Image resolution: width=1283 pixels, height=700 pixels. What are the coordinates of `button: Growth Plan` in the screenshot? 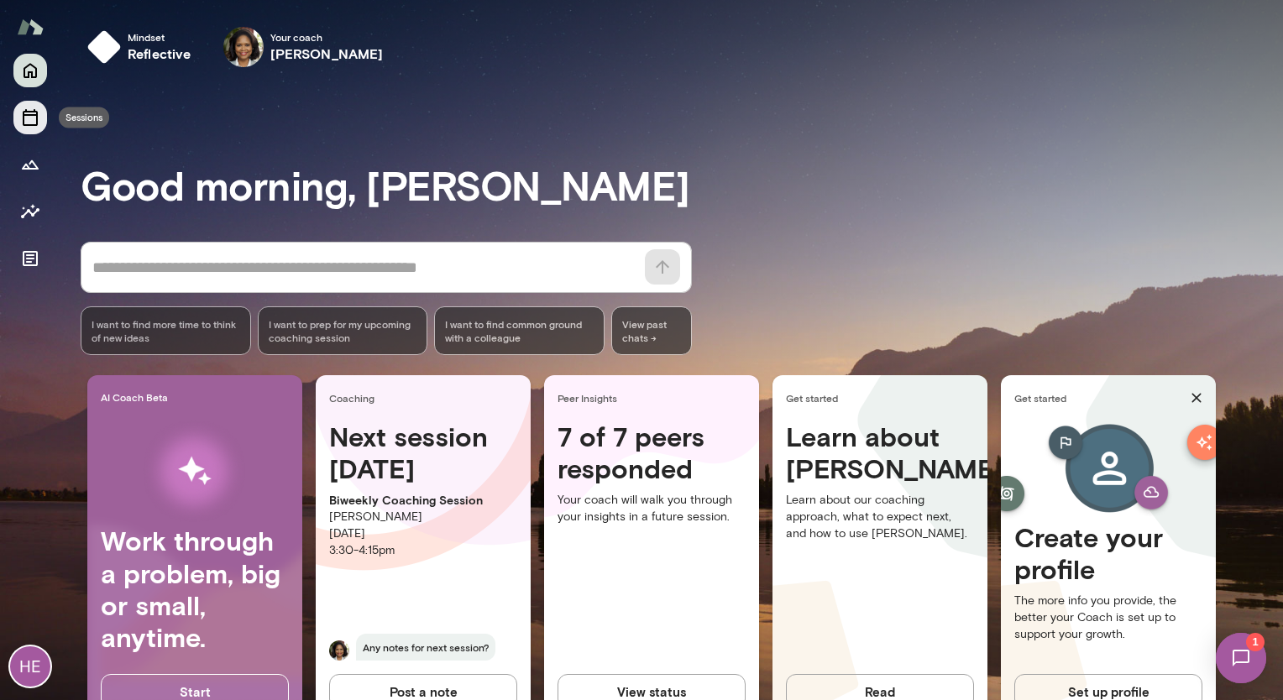 It's located at (30, 165).